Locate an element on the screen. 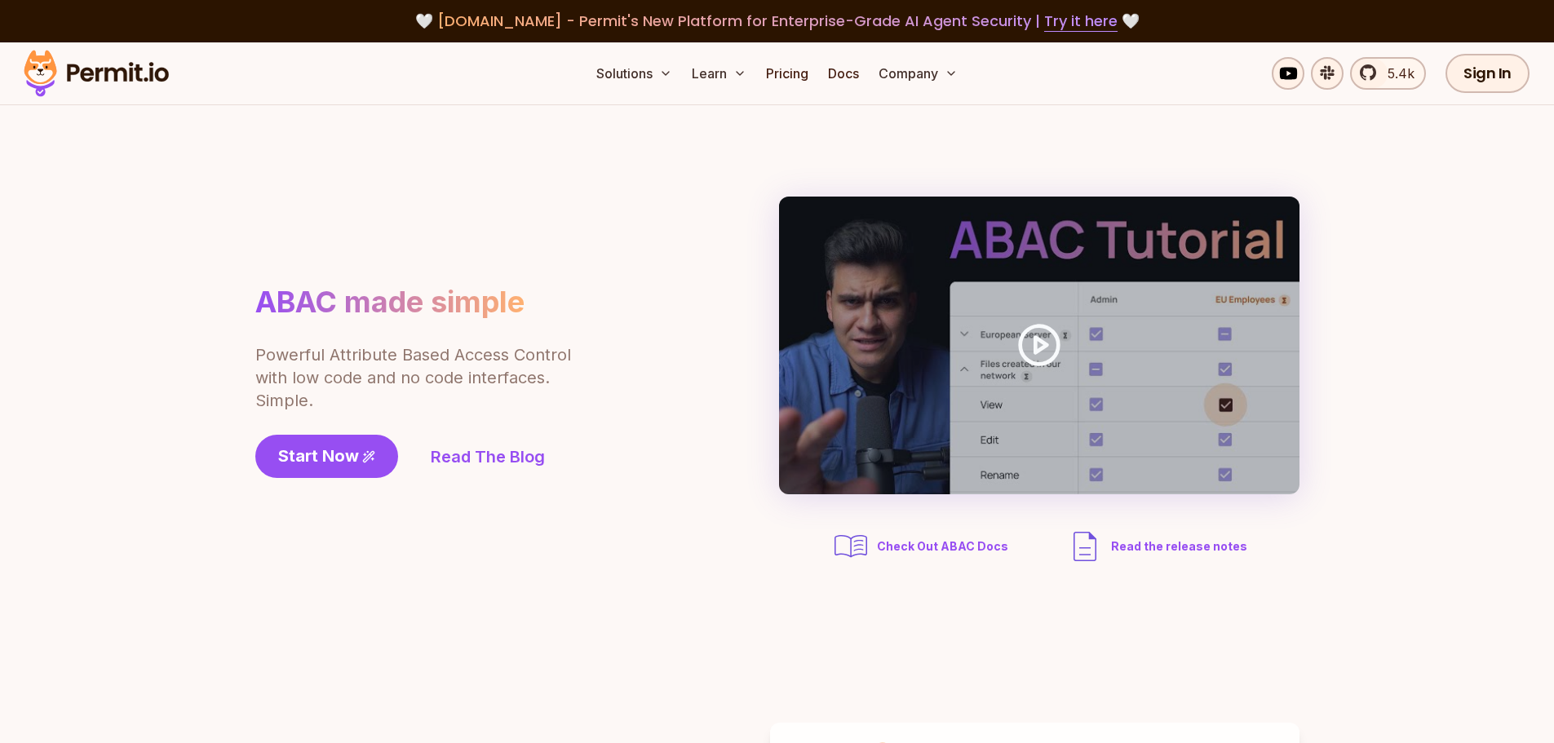 The image size is (1554, 743). a: Try it here is located at coordinates (1081, 21).